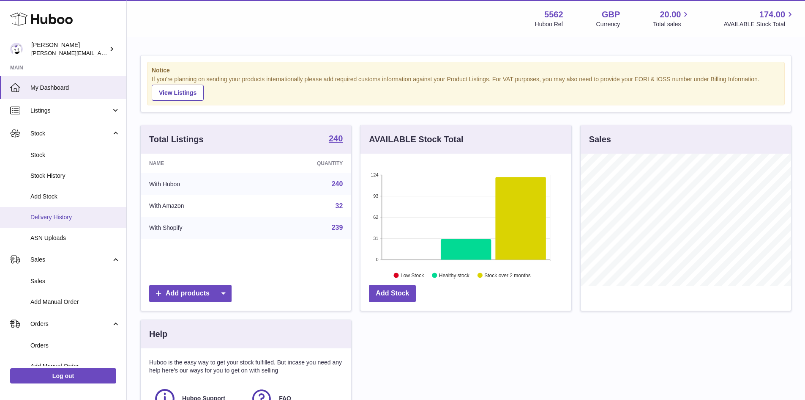 The height and width of the screenshot is (400, 805). I want to click on span: Total sales, so click(672, 24).